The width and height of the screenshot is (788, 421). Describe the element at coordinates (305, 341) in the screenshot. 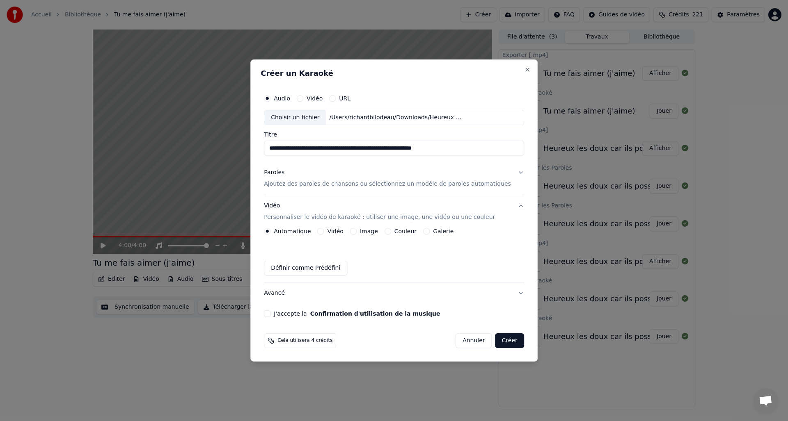

I see `span: Cela utilisera 4 crédits` at that location.